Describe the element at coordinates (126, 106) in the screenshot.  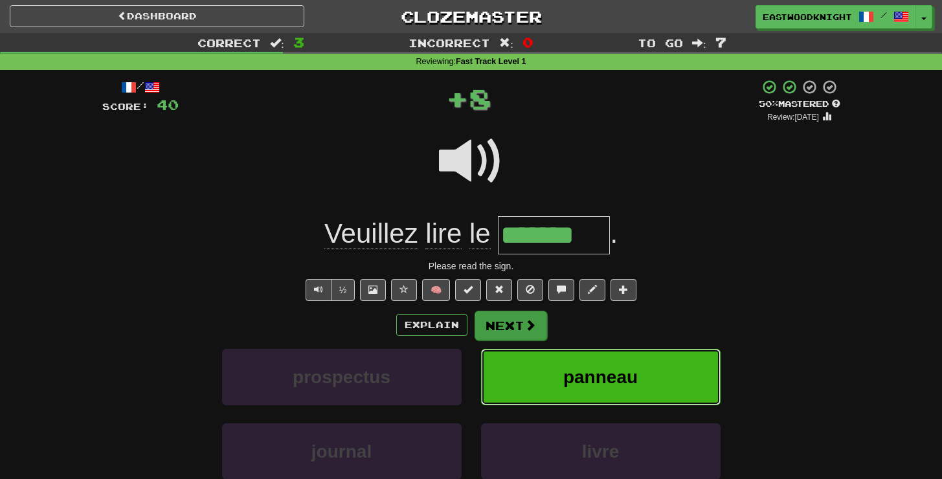
I see `span: Score:` at that location.